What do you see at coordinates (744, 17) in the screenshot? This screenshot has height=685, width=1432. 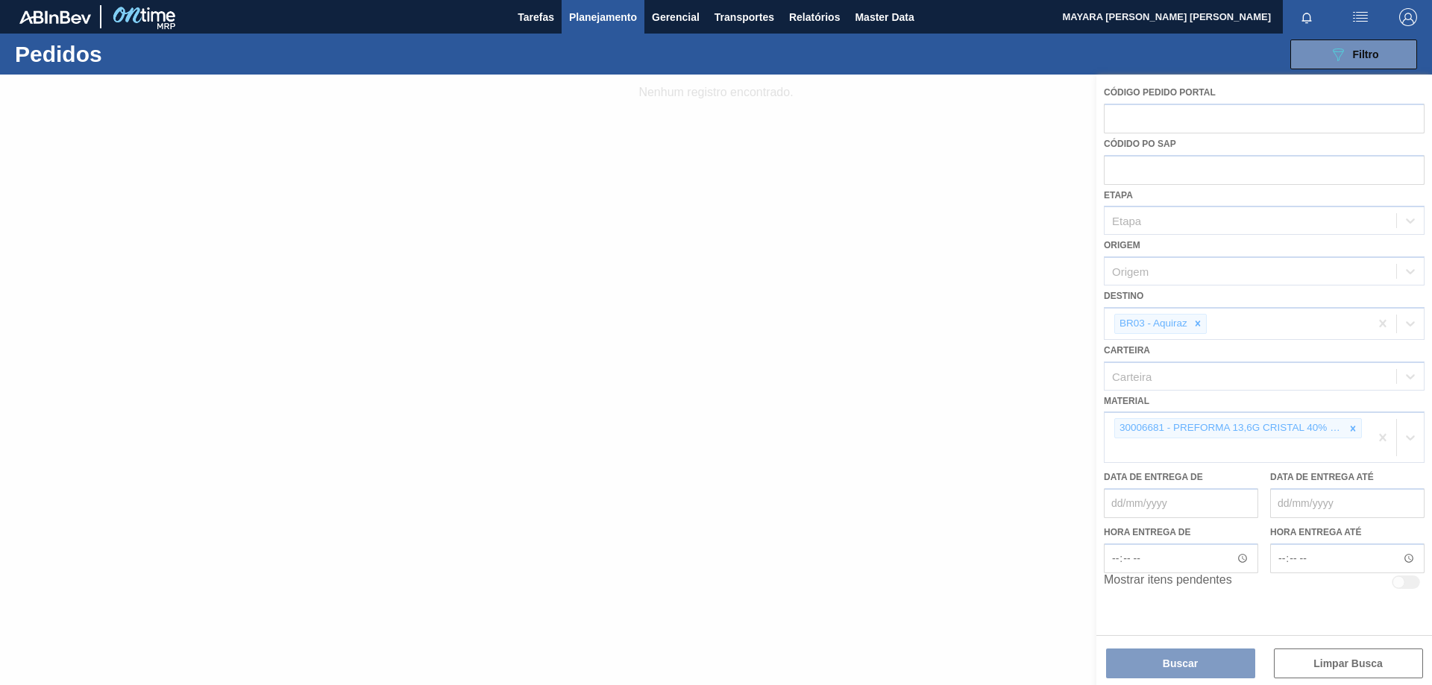 I see `span: Transportes` at bounding box center [744, 17].